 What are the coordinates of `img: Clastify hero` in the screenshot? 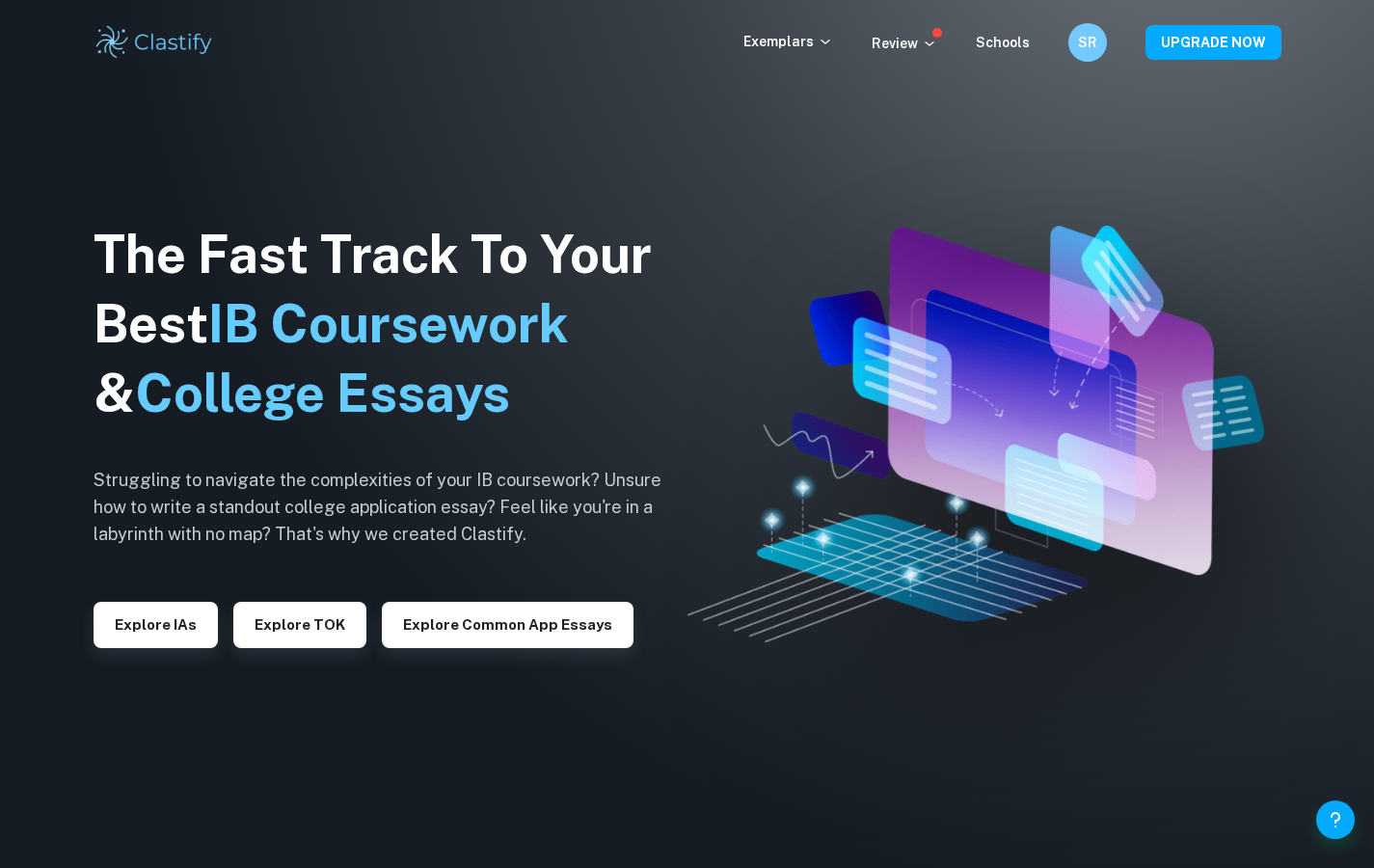 It's located at (976, 434).